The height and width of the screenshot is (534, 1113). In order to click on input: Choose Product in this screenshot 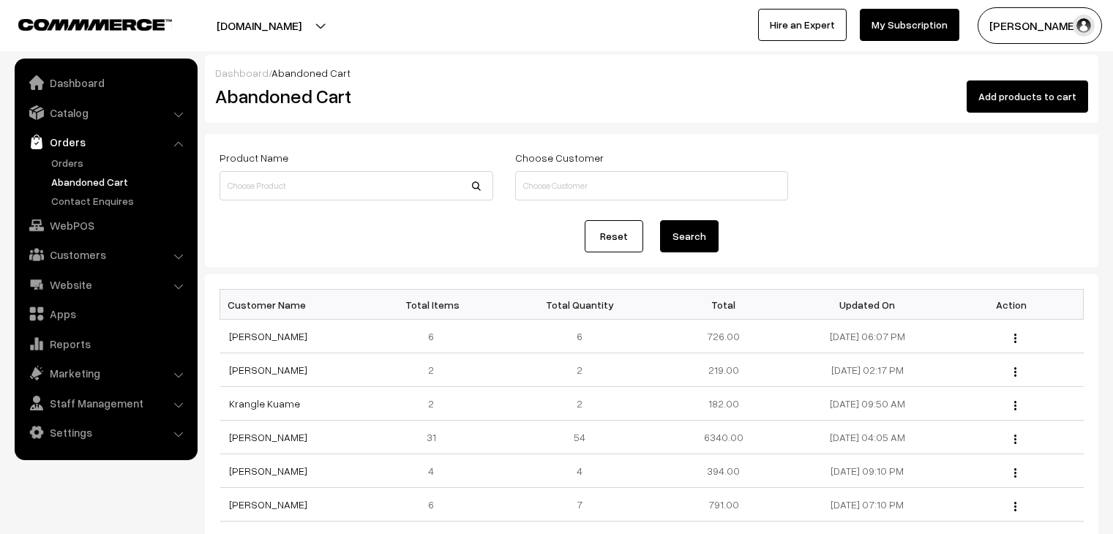, I will do `click(356, 186)`.